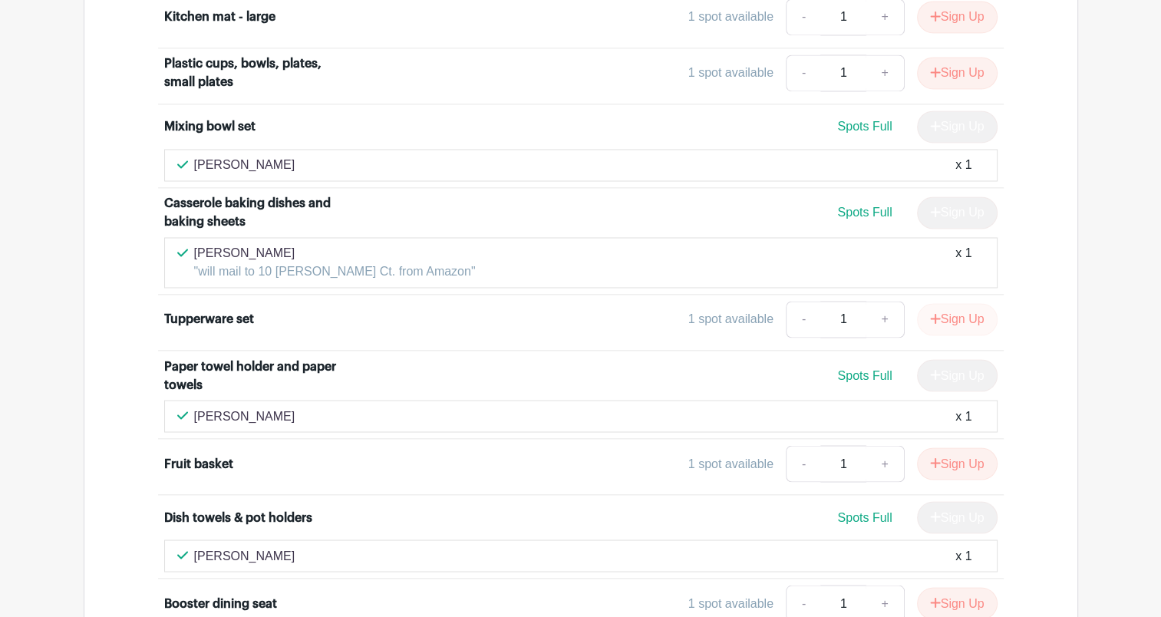 The image size is (1161, 617). Describe the element at coordinates (199, 464) in the screenshot. I see `div: Fruit basket` at that location.